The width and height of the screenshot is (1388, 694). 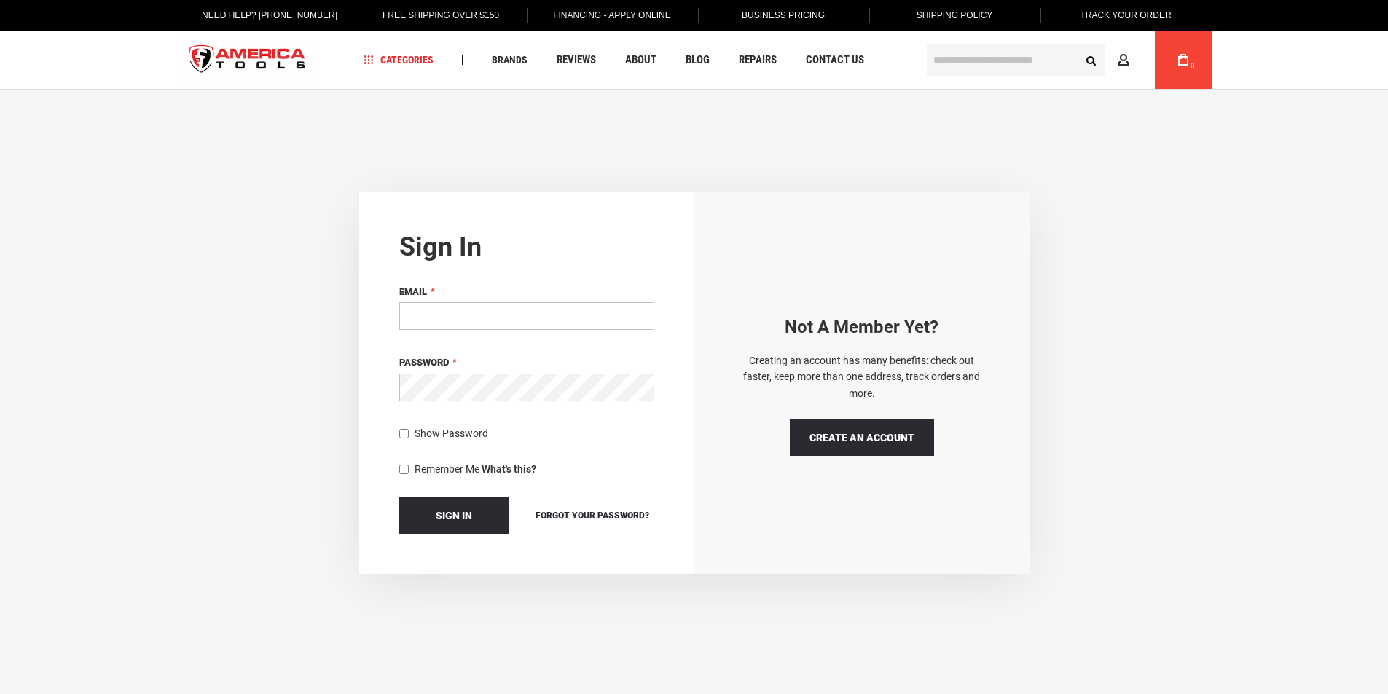 I want to click on span: Shipping Policy, so click(x=954, y=15).